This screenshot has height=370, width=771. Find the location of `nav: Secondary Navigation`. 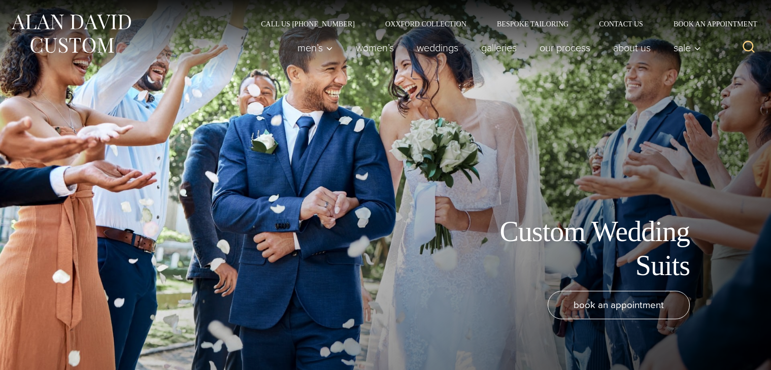

nav: Secondary Navigation is located at coordinates (503, 24).